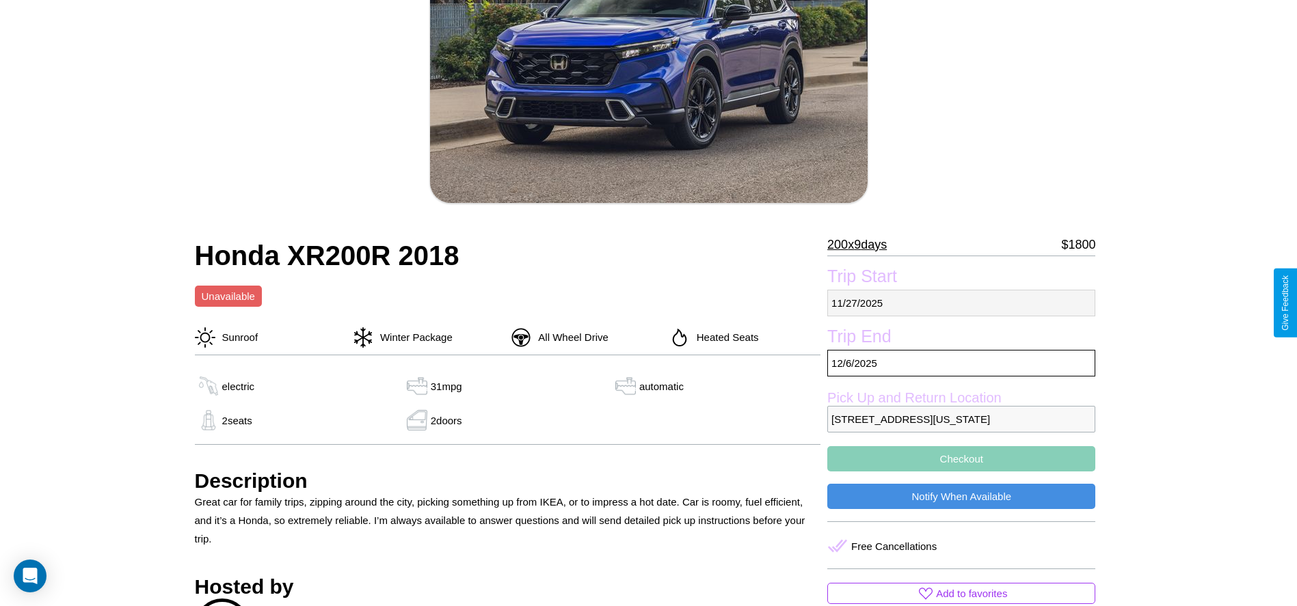 The width and height of the screenshot is (1297, 606). Describe the element at coordinates (239, 386) in the screenshot. I see `p: electric` at that location.